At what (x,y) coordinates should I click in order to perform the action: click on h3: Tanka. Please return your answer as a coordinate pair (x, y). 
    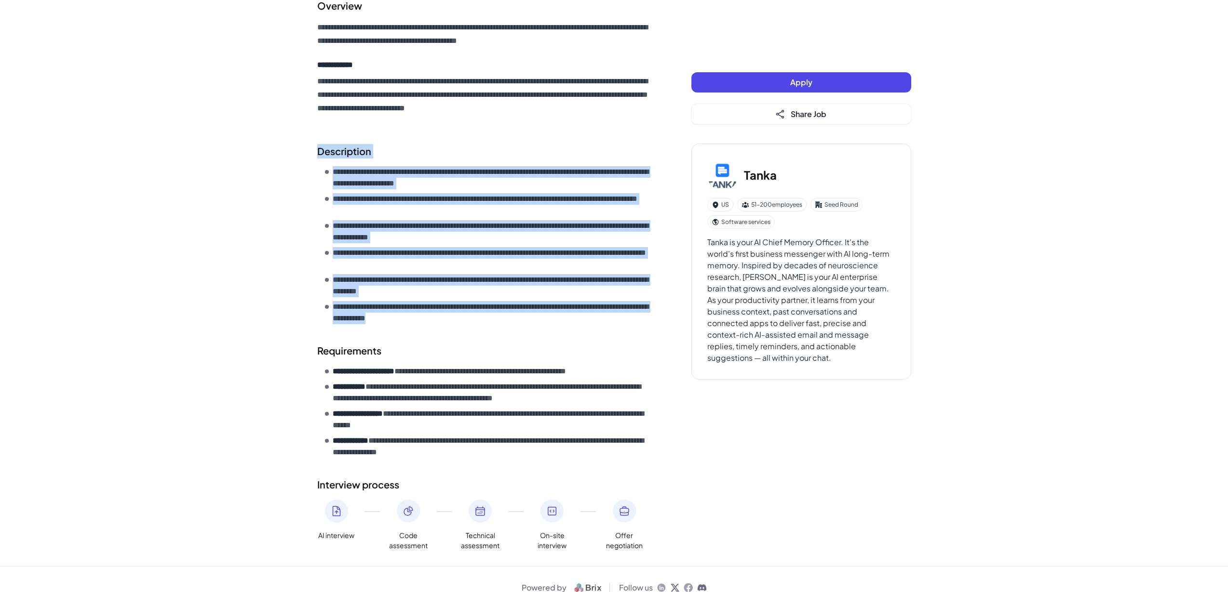
    Looking at the image, I should click on (760, 175).